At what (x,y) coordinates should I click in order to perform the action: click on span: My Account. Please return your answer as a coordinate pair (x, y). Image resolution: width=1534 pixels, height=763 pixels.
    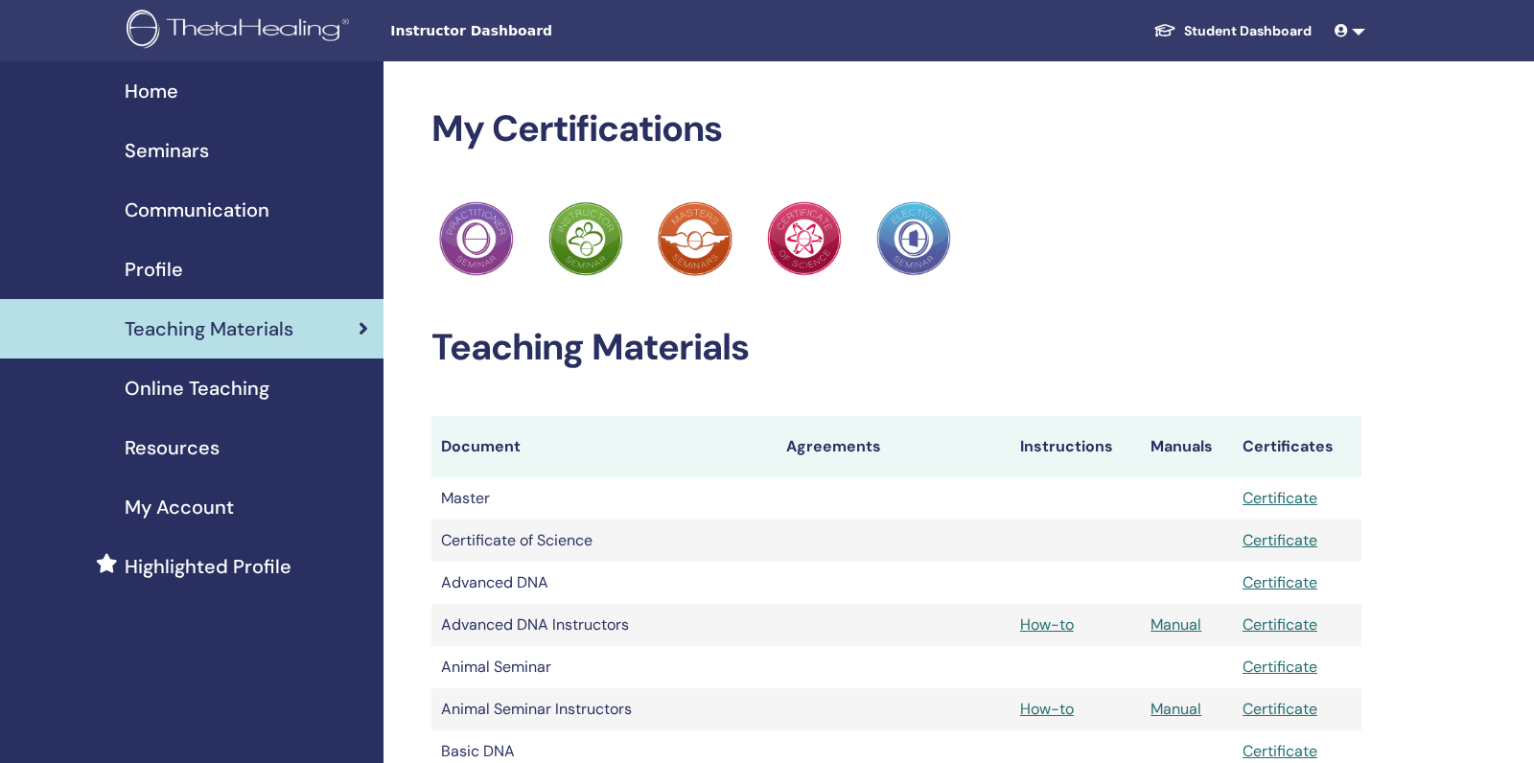
    Looking at the image, I should click on (179, 507).